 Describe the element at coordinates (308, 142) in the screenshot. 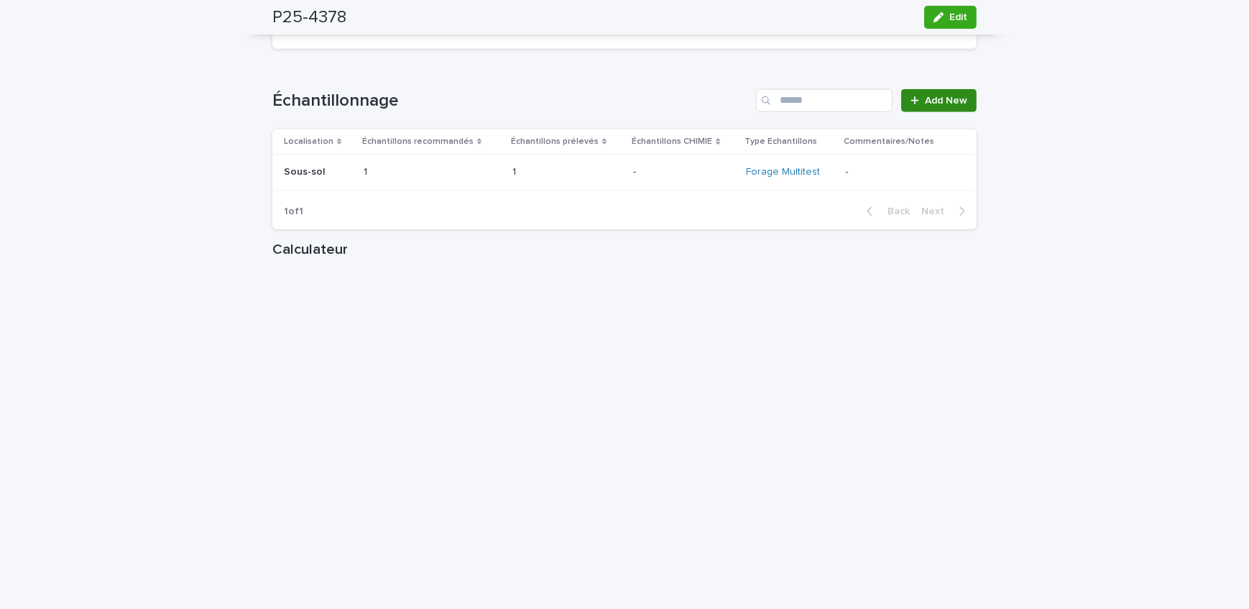

I see `p: Localisation` at that location.